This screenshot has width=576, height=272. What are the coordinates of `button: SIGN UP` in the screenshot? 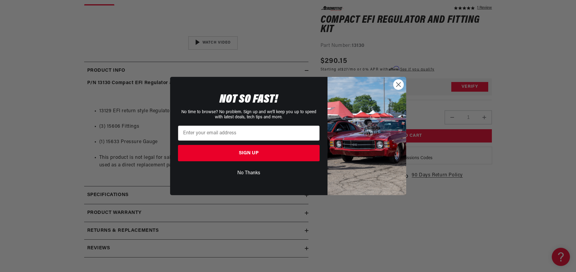 It's located at (249, 153).